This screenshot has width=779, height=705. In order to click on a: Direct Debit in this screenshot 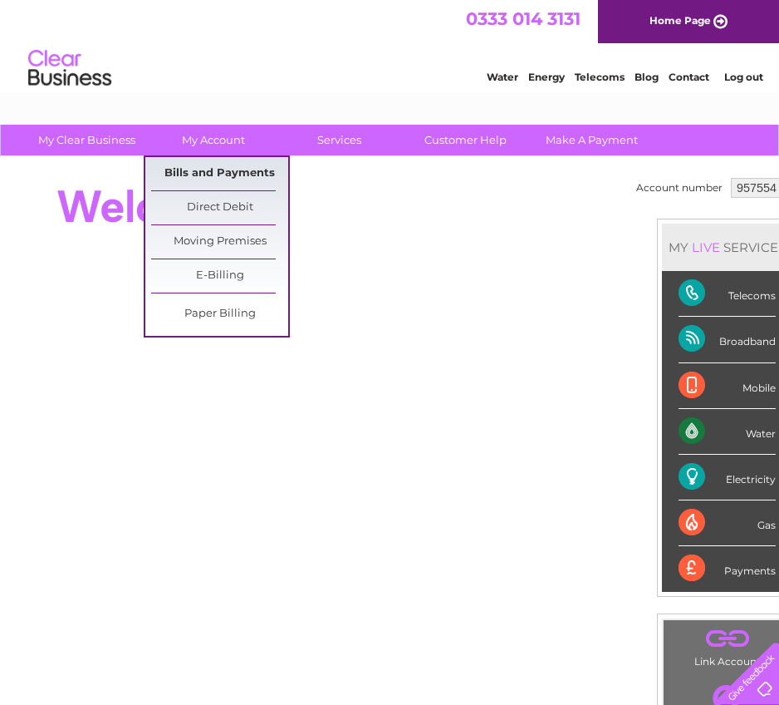, I will do `click(219, 208)`.